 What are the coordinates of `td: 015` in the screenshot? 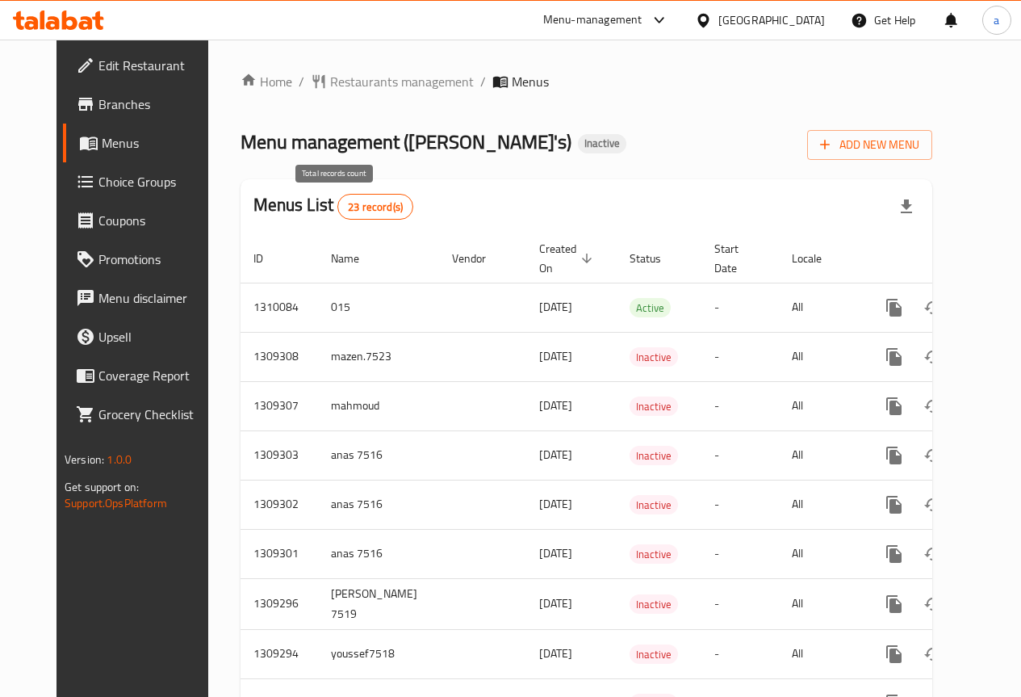 It's located at (379, 307).